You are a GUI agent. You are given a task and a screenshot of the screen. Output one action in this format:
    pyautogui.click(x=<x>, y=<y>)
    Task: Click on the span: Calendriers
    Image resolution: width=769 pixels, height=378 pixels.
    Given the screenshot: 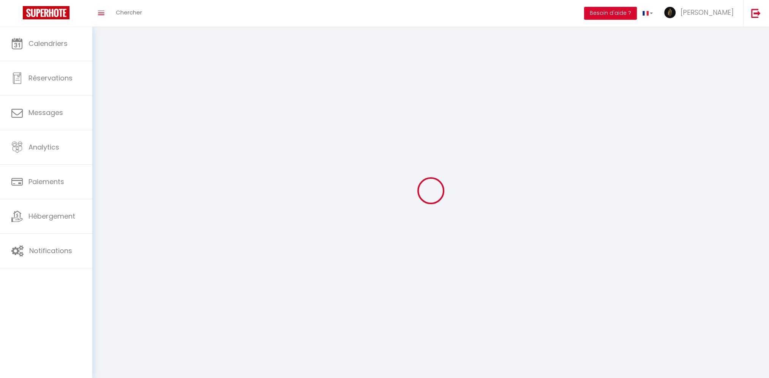 What is the action you would take?
    pyautogui.click(x=48, y=43)
    